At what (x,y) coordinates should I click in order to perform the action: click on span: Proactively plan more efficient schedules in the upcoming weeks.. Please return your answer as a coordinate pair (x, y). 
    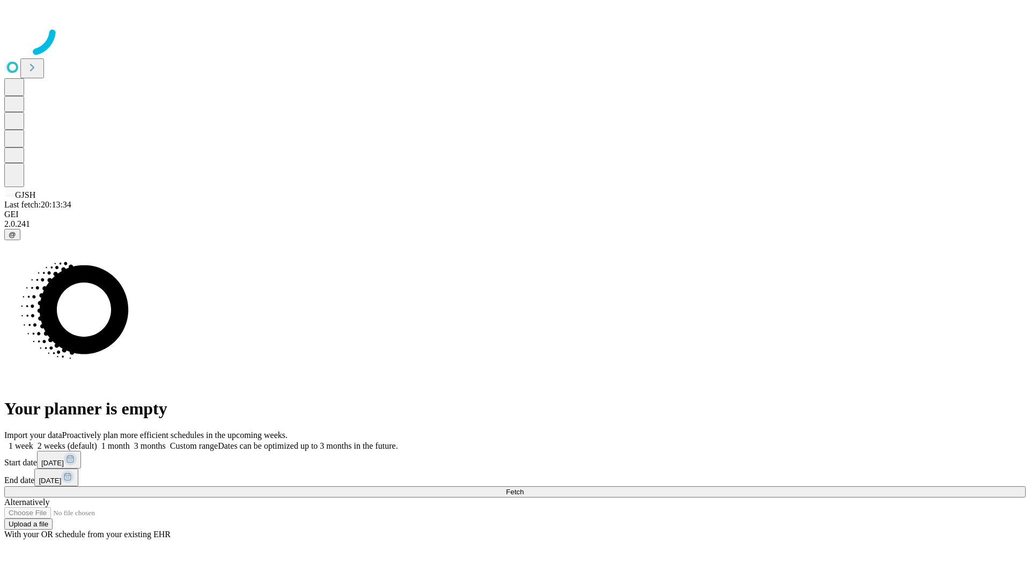
    Looking at the image, I should click on (175, 435).